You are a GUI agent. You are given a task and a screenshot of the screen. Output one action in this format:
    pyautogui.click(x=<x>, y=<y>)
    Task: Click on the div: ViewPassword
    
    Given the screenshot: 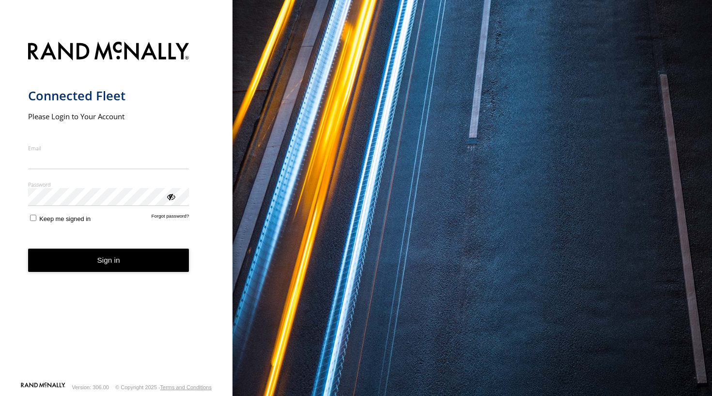 What is the action you would take?
    pyautogui.click(x=171, y=196)
    